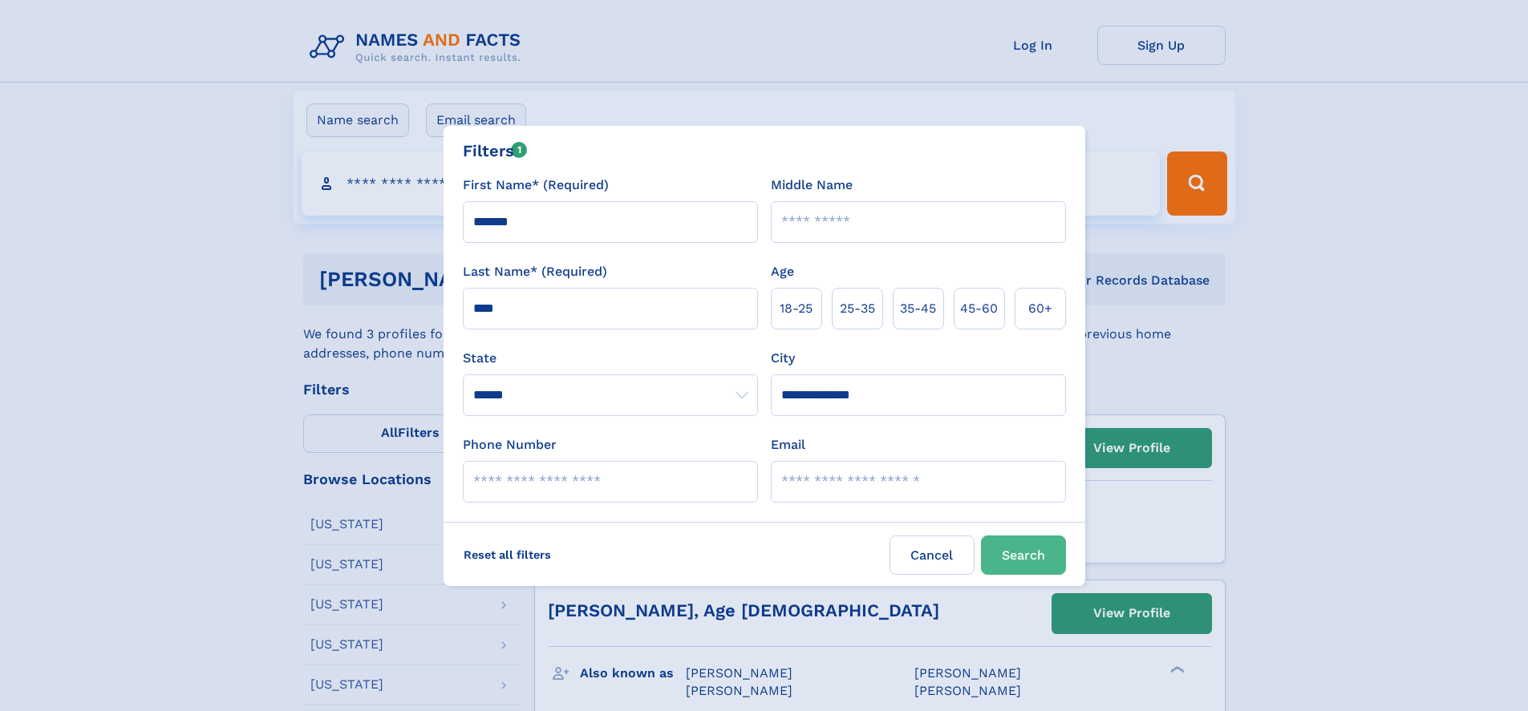  Describe the element at coordinates (978, 309) in the screenshot. I see `span: 45‑60` at that location.